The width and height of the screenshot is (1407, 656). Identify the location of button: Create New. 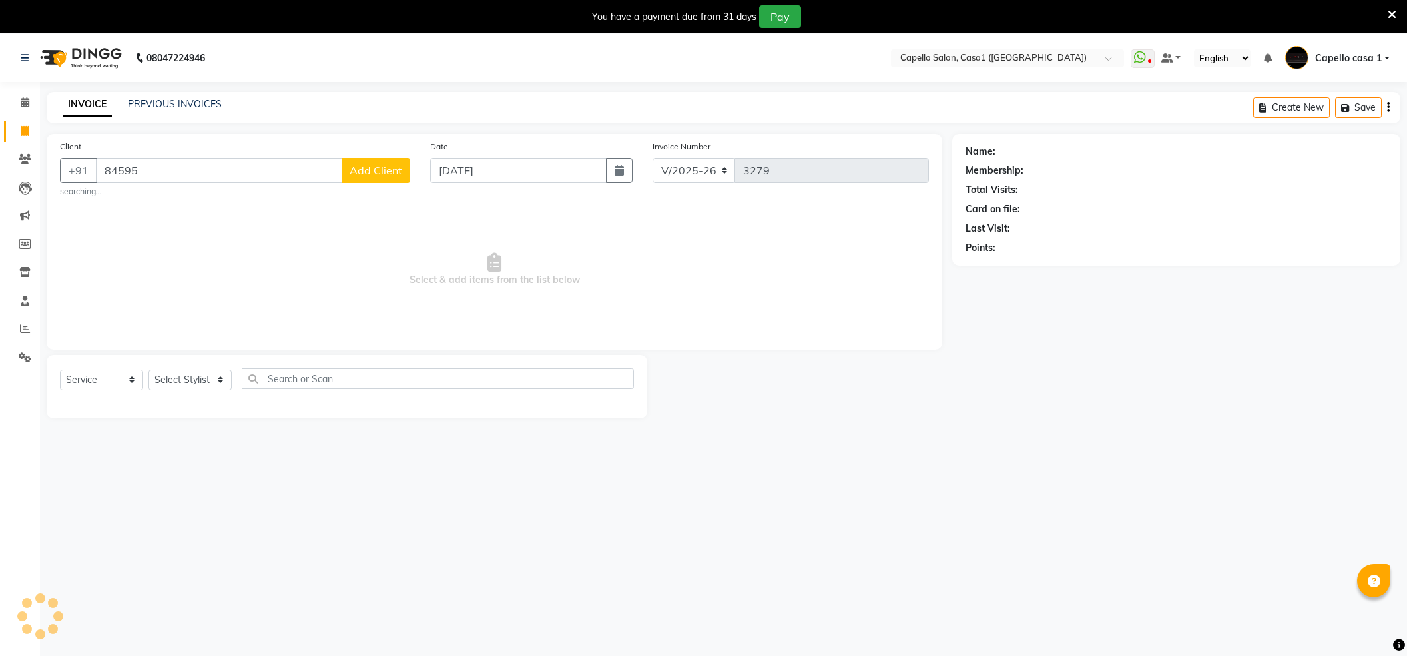
(1292, 107).